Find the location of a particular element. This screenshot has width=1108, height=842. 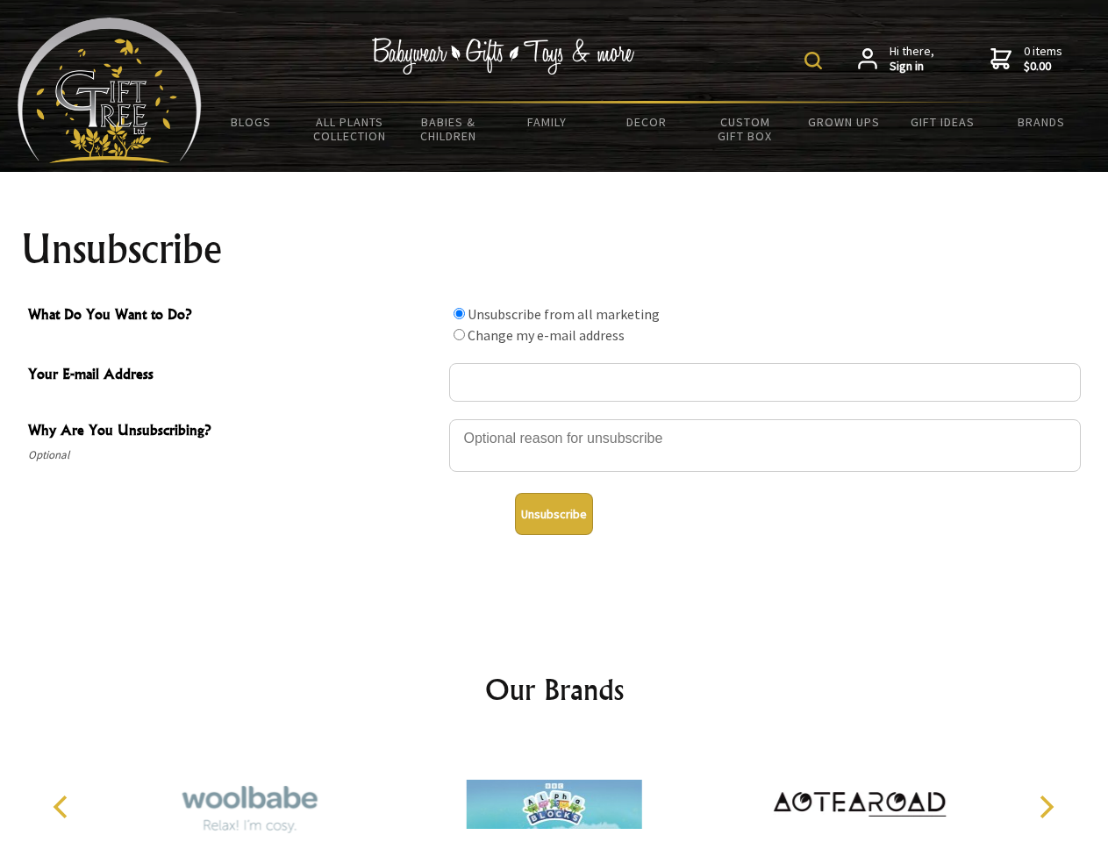

textarea: Why Are You Unsubscribing? is located at coordinates (765, 446).